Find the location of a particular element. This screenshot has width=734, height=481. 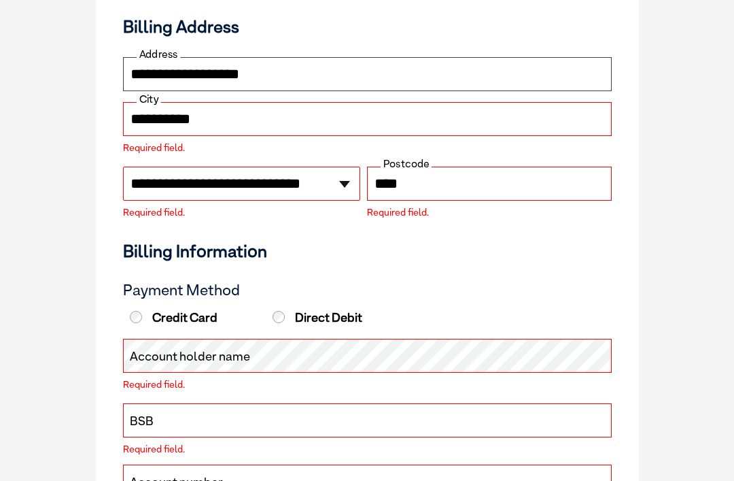

label: Account holder name is located at coordinates (190, 357).